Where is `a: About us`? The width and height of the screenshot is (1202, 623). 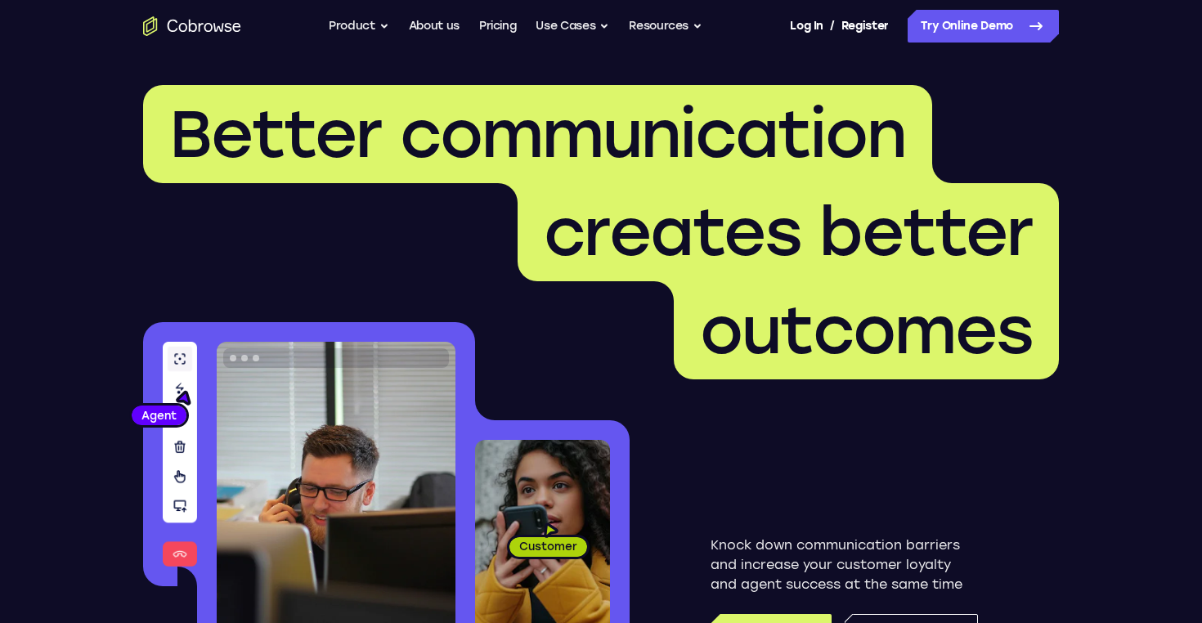 a: About us is located at coordinates (434, 26).